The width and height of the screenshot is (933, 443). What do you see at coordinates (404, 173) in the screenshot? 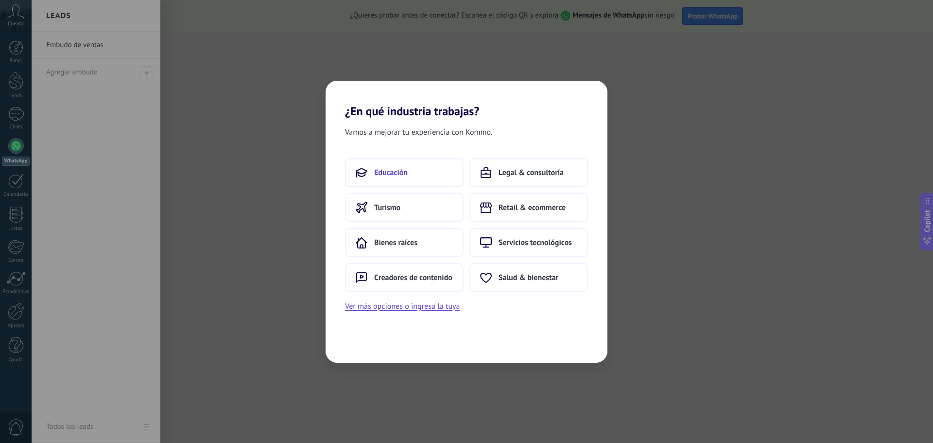
I see `button: Educación` at bounding box center [404, 173].